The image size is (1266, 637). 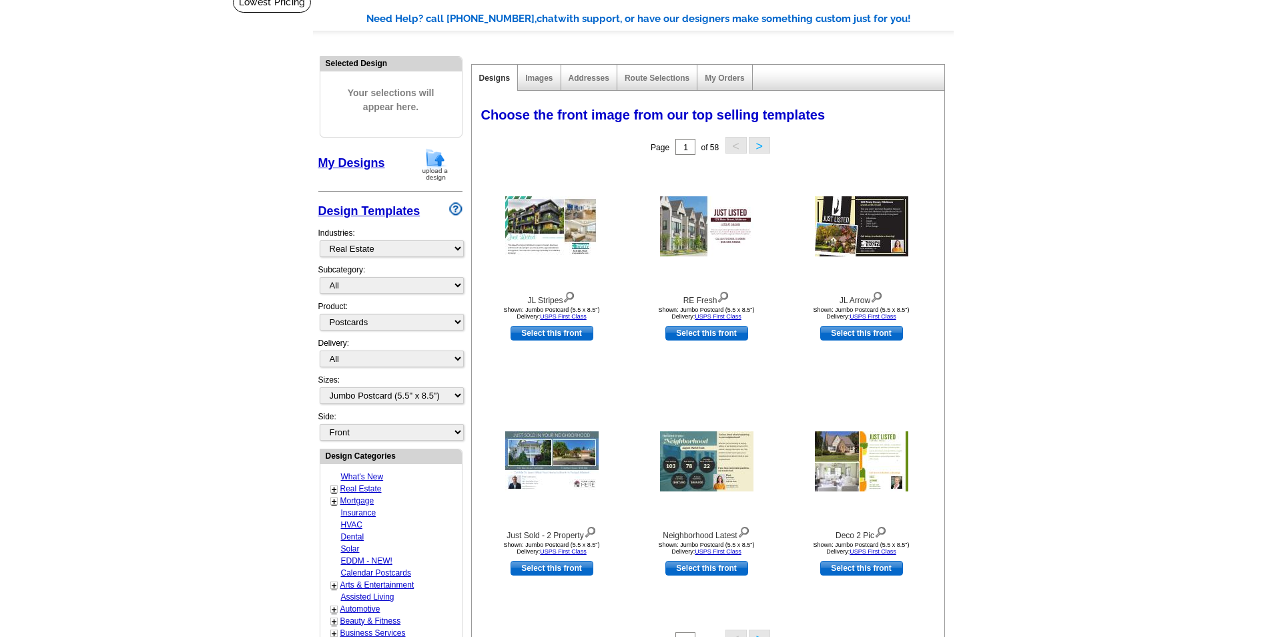 What do you see at coordinates (390, 318) in the screenshot?
I see `div: Product:` at bounding box center [390, 318].